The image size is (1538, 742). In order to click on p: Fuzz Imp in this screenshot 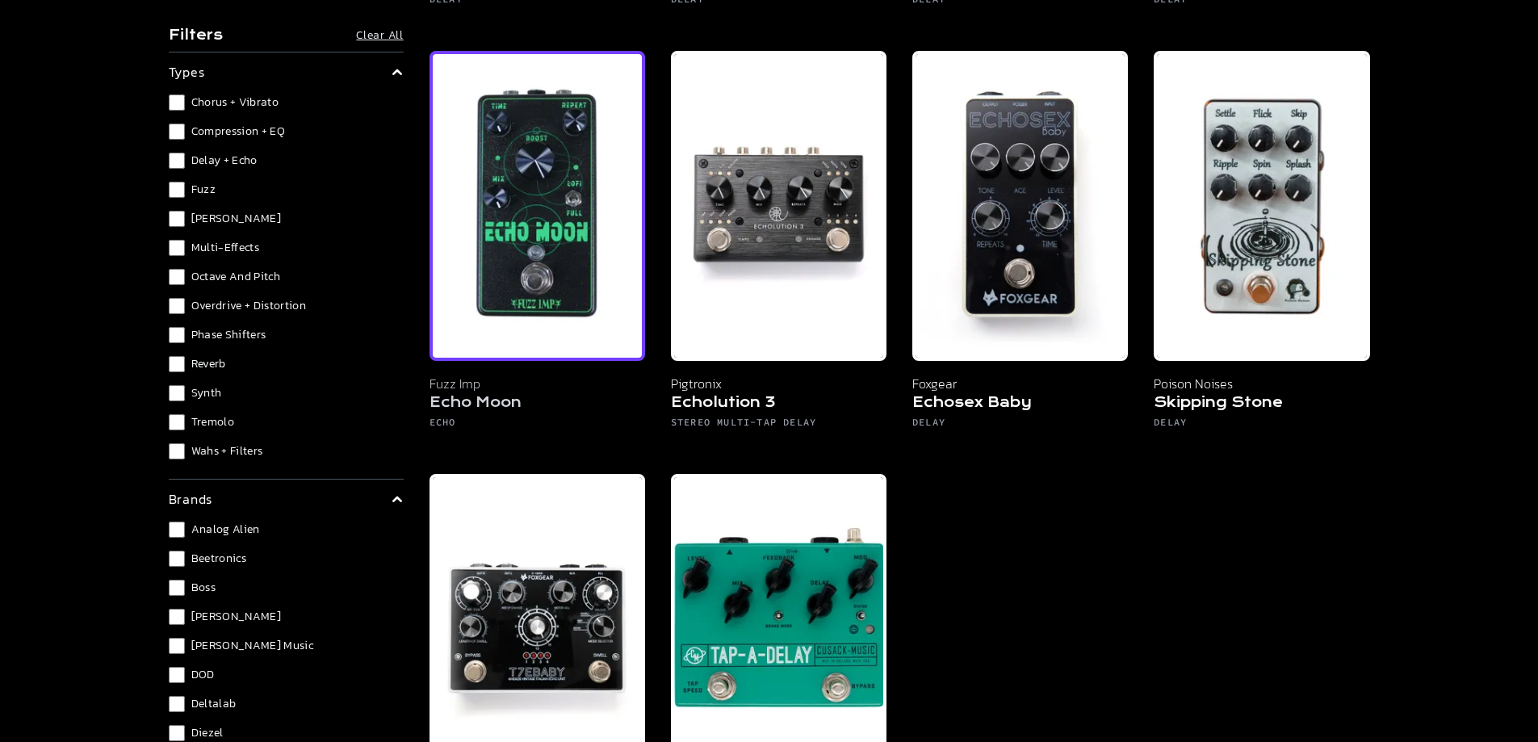, I will do `click(537, 384)`.